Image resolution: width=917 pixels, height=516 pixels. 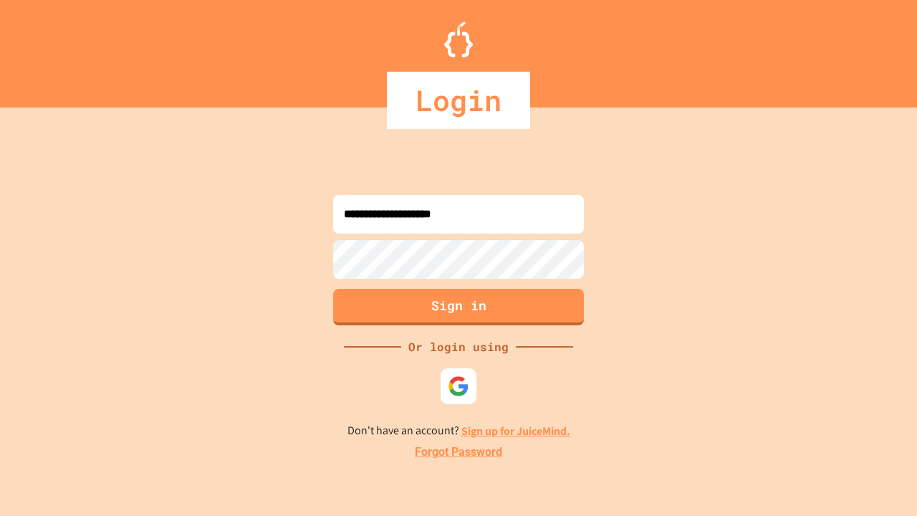 I want to click on a: Forgot Password, so click(x=459, y=452).